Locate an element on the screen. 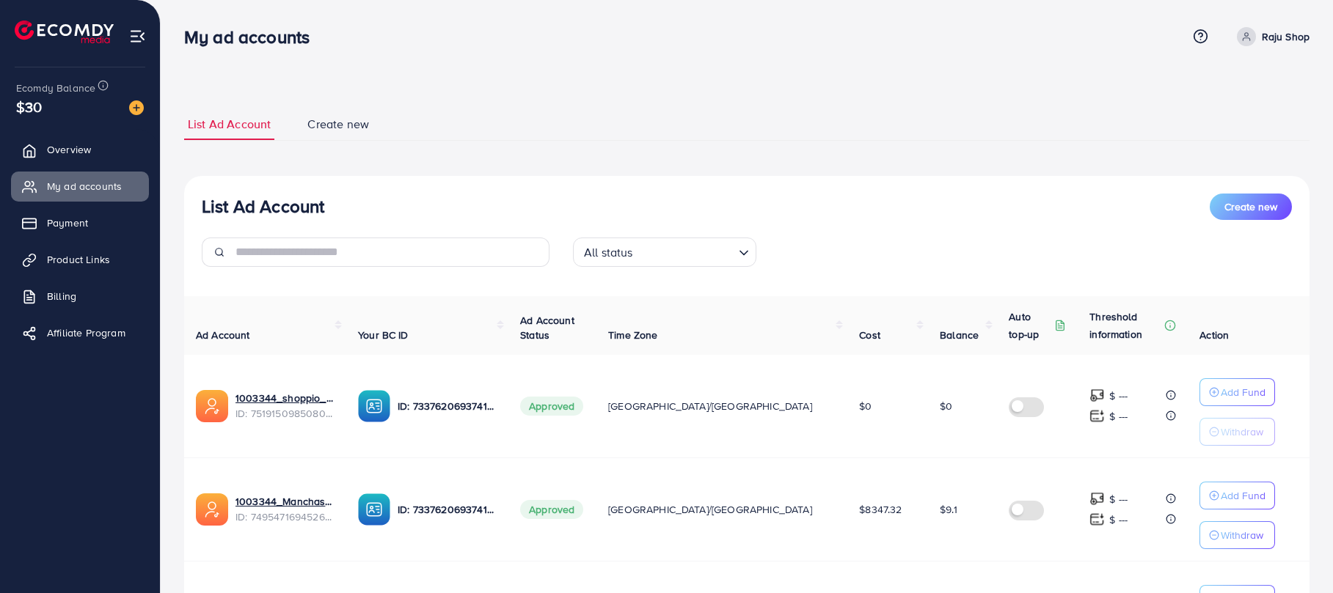 Image resolution: width=1333 pixels, height=593 pixels. div: Search for option is located at coordinates (664, 252).